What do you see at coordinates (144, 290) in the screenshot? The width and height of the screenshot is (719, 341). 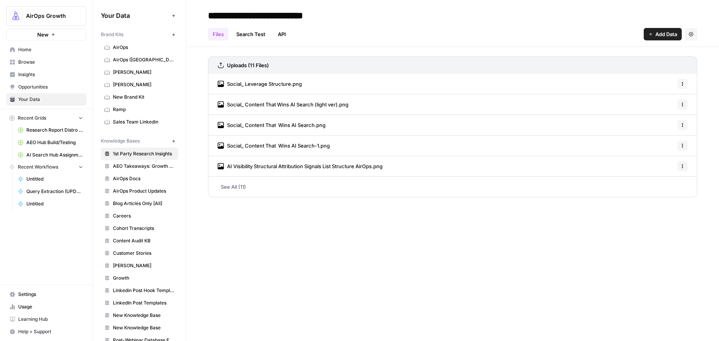 I see `span: Linkedin Post Hook Templates` at bounding box center [144, 290].